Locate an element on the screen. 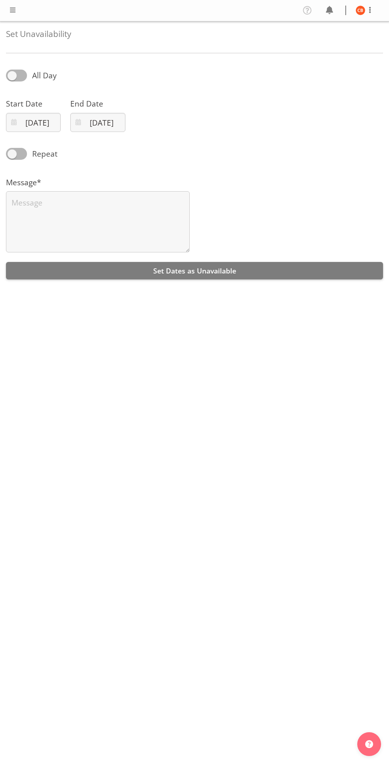 This screenshot has height=764, width=389. img: chelsea-bartlett11426.jpg is located at coordinates (361, 10).